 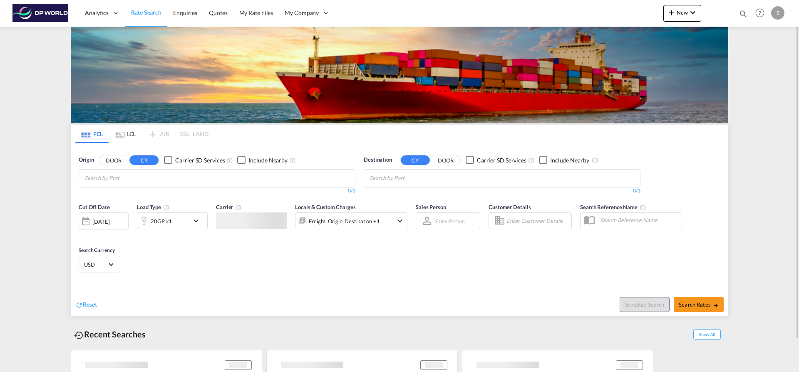 I want to click on md-select: Select Currency: $ USDUnited States Dollar, so click(x=99, y=264).